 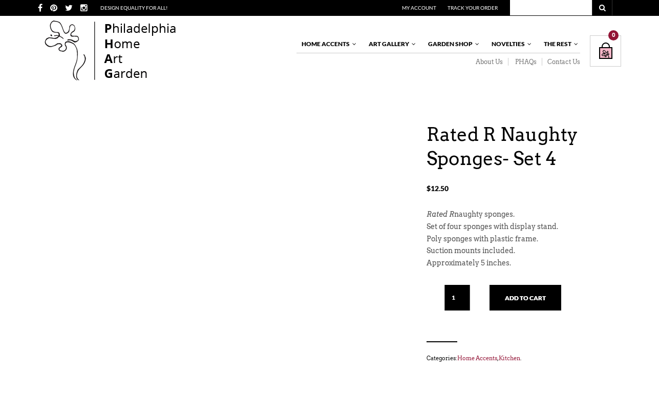 I want to click on a: Art Gallery, so click(x=390, y=44).